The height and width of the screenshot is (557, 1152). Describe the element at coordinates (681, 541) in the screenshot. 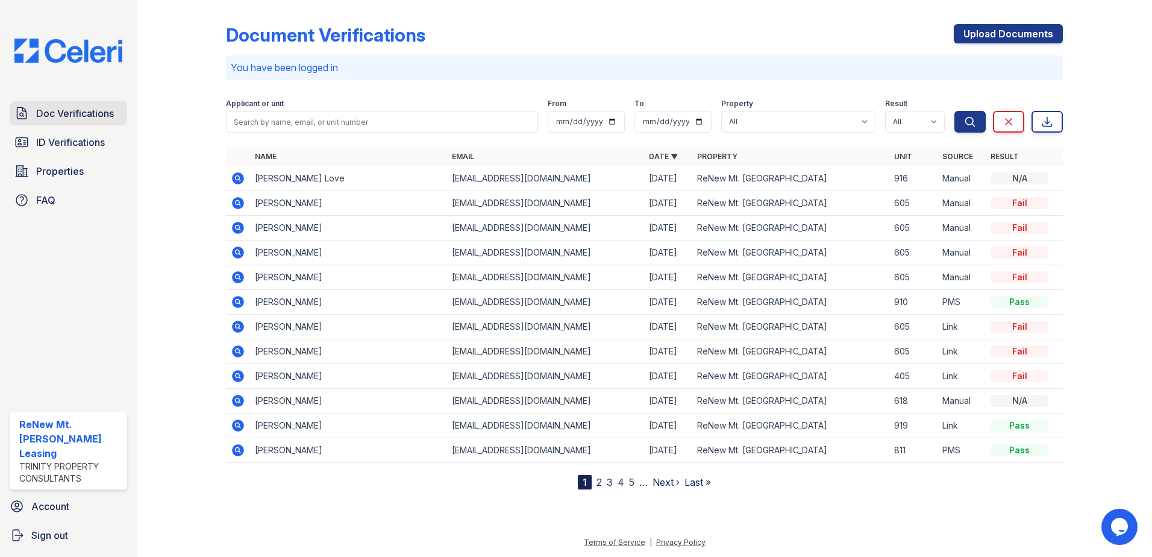

I see `a: Privacy Policy` at that location.